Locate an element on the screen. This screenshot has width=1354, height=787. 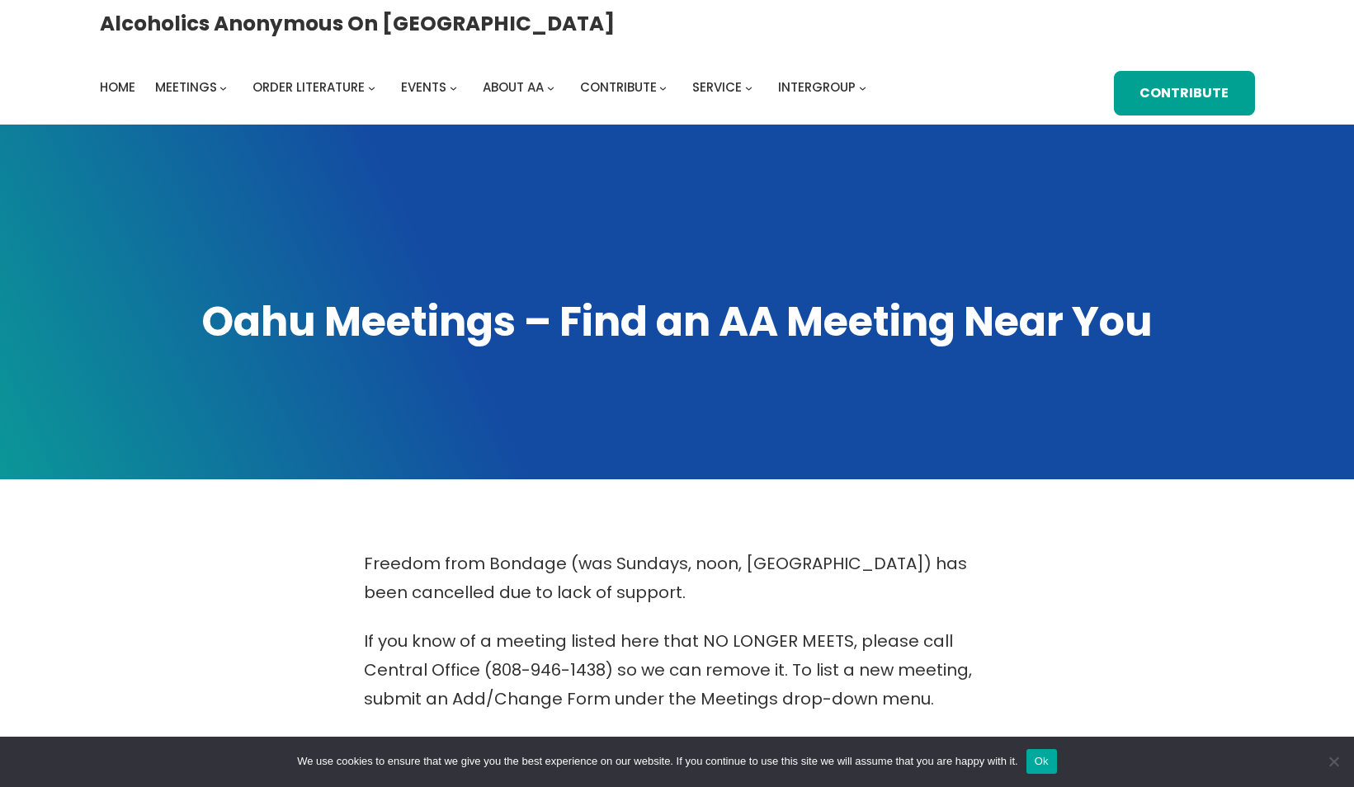
span: Events is located at coordinates (423, 87).